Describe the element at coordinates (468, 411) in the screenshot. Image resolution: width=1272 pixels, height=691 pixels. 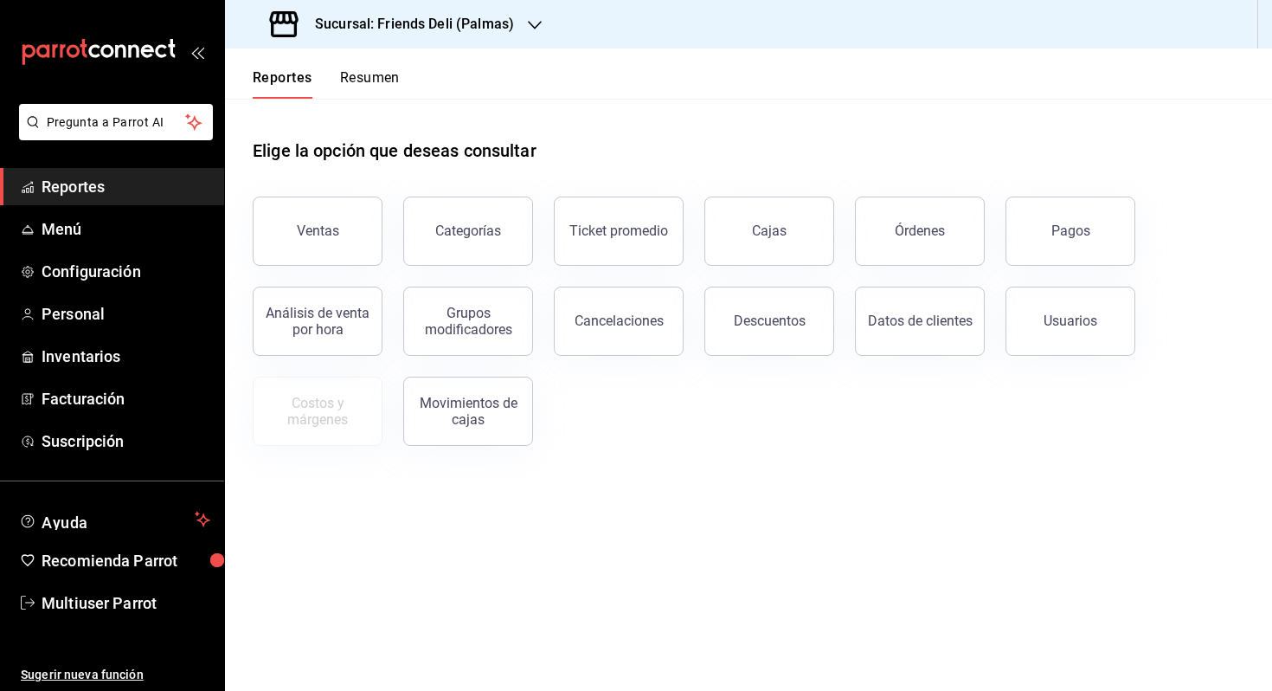
I see `div: Movimientos de cajas` at that location.